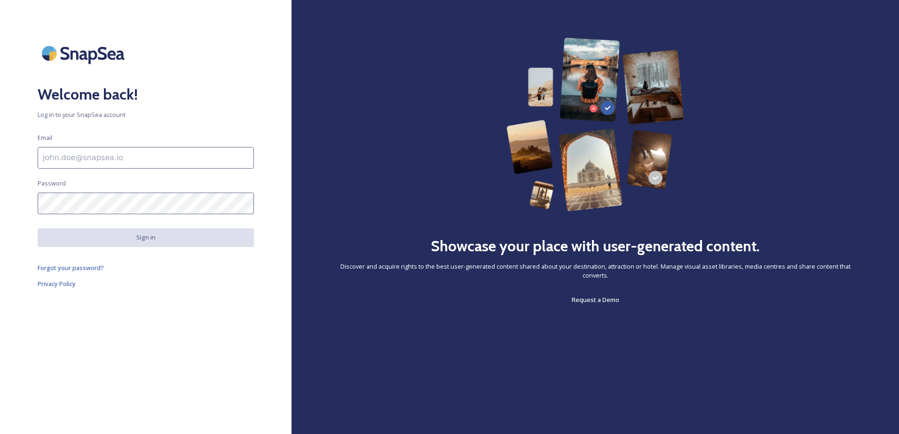 The width and height of the screenshot is (899, 434). What do you see at coordinates (595, 246) in the screenshot?
I see `h2: Showcase your place with user-generated content.` at bounding box center [595, 246].